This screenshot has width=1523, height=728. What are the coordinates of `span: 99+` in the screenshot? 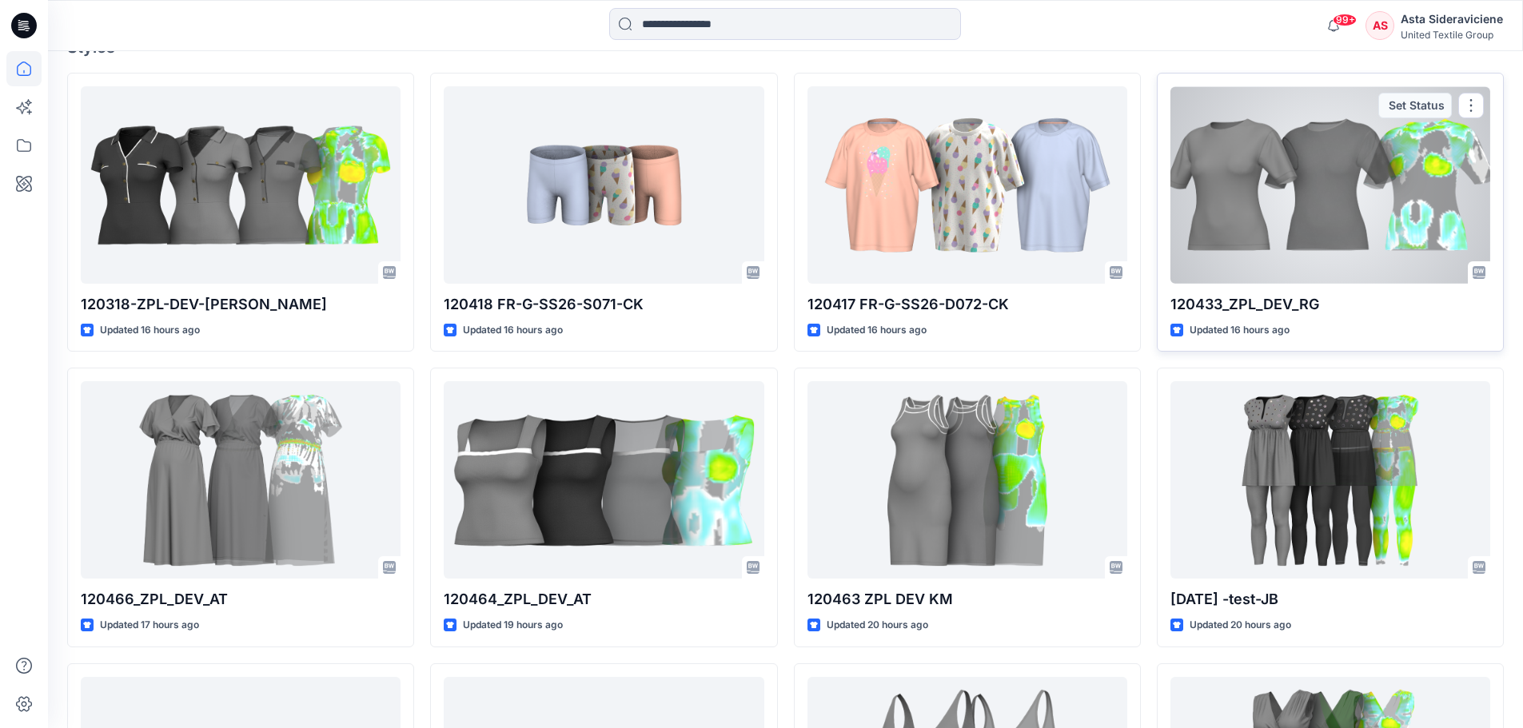 It's located at (1345, 20).